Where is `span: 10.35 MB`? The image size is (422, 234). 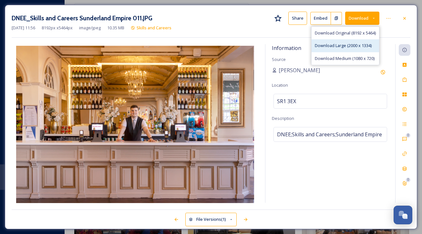
span: 10.35 MB is located at coordinates (116, 28).